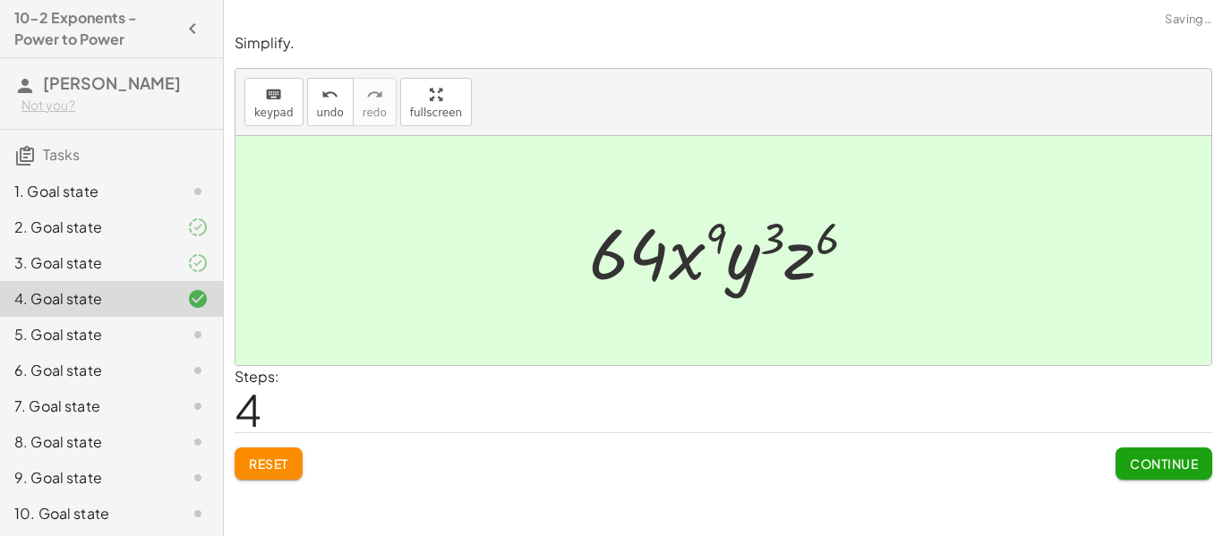 Image resolution: width=1223 pixels, height=536 pixels. Describe the element at coordinates (86, 192) in the screenshot. I see `div: 1. Goal state` at that location.